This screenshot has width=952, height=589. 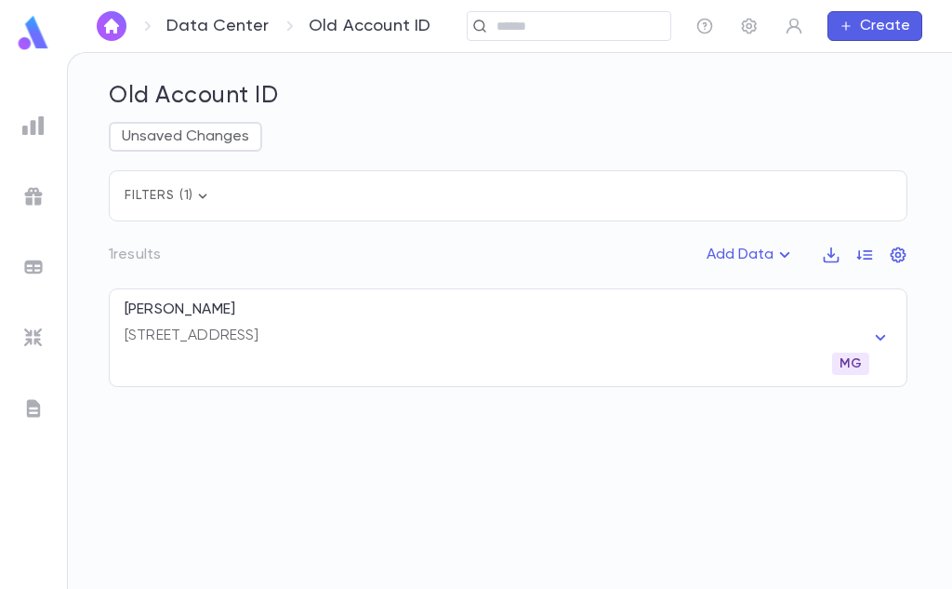 I want to click on p: Old Account ID, so click(x=370, y=26).